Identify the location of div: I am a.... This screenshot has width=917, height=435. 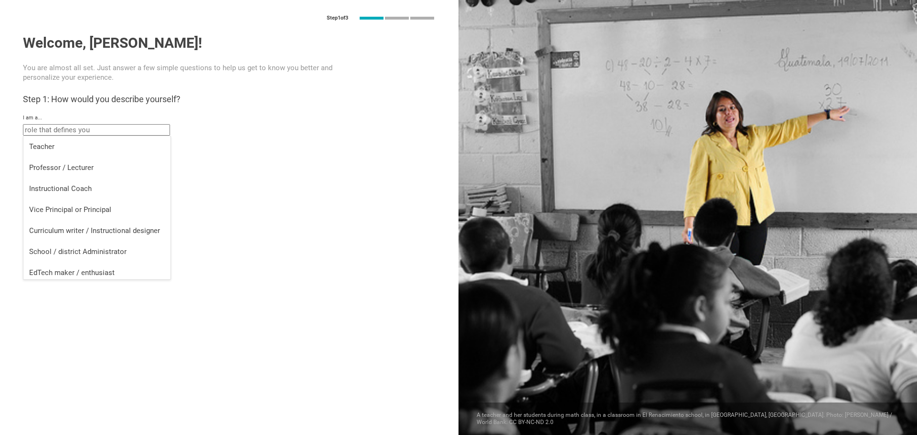
(229, 118).